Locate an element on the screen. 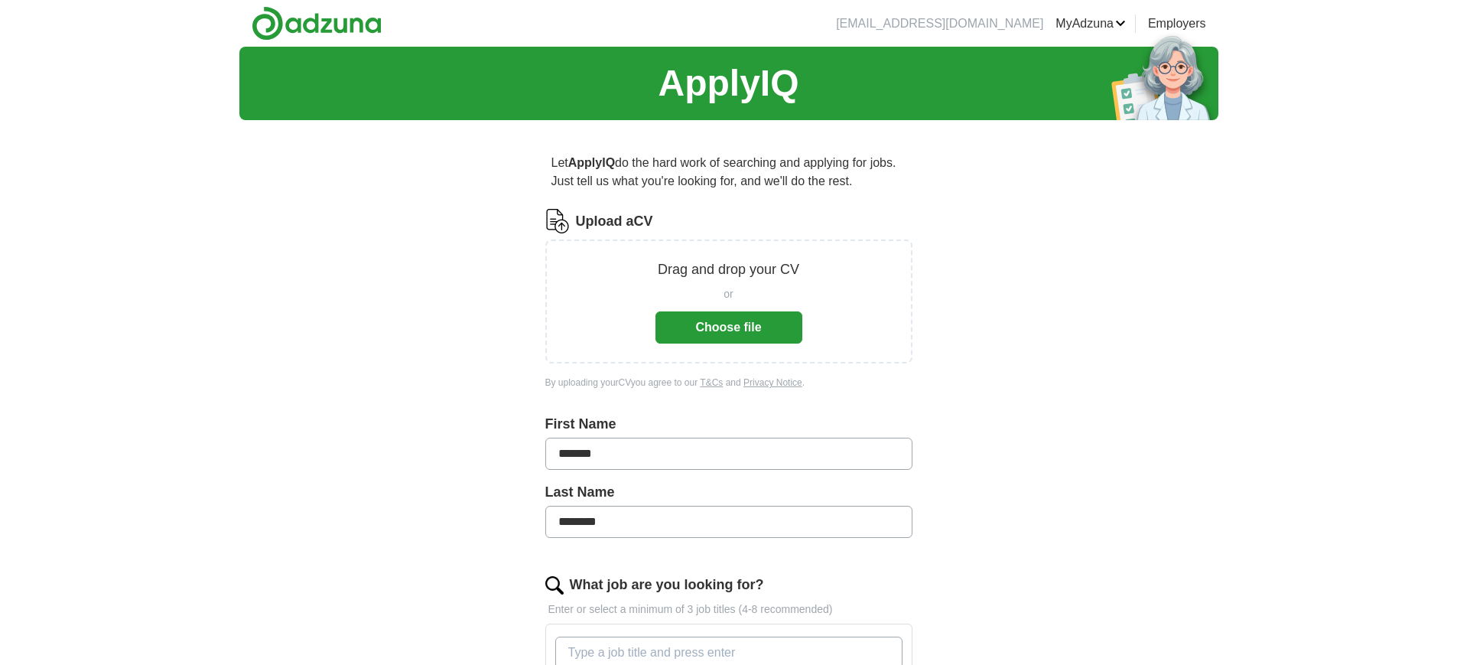 The width and height of the screenshot is (1457, 665). label: Last Name is located at coordinates (729, 492).